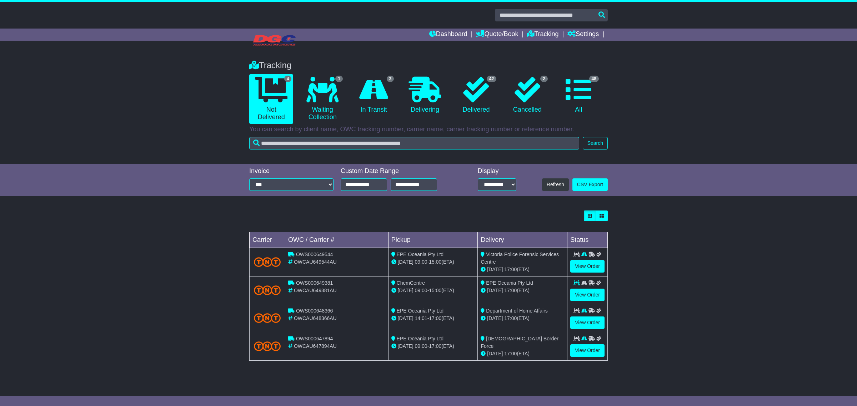 This screenshot has width=857, height=406. I want to click on span: Victoria Police Forensic Services Centre, so click(520, 258).